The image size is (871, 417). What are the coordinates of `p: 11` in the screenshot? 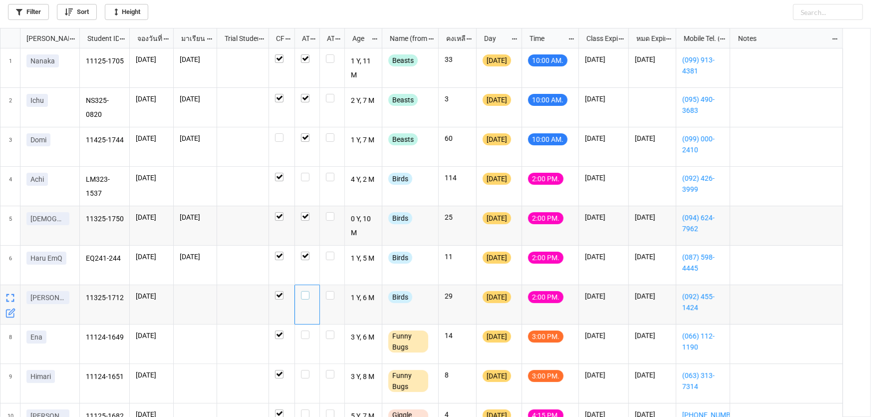 It's located at (457, 257).